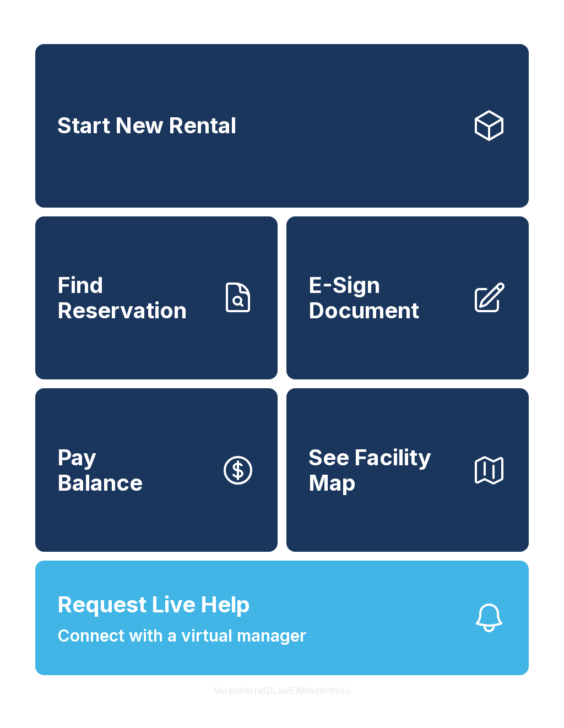  What do you see at coordinates (385, 297) in the screenshot?
I see `span: E-Sign Document` at bounding box center [385, 297].